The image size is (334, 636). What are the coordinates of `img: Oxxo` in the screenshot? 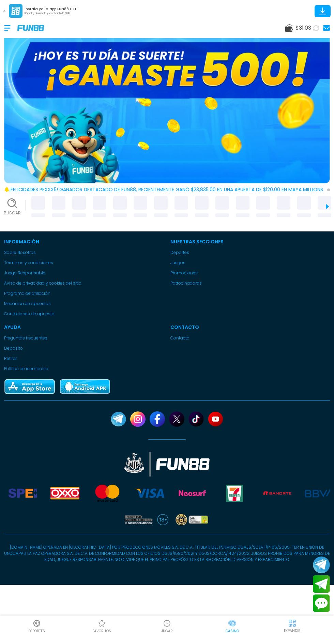 It's located at (65, 493).